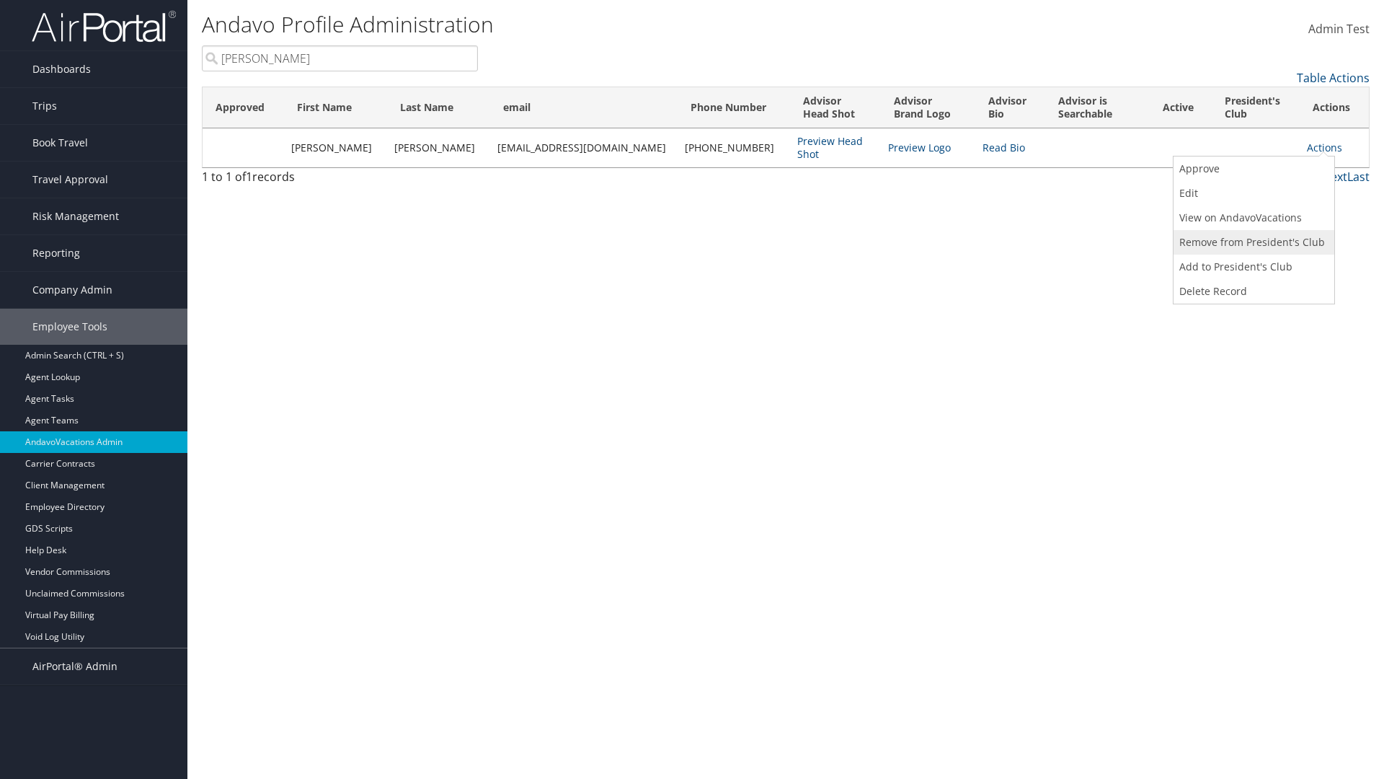  I want to click on a: Edit, so click(1252, 193).